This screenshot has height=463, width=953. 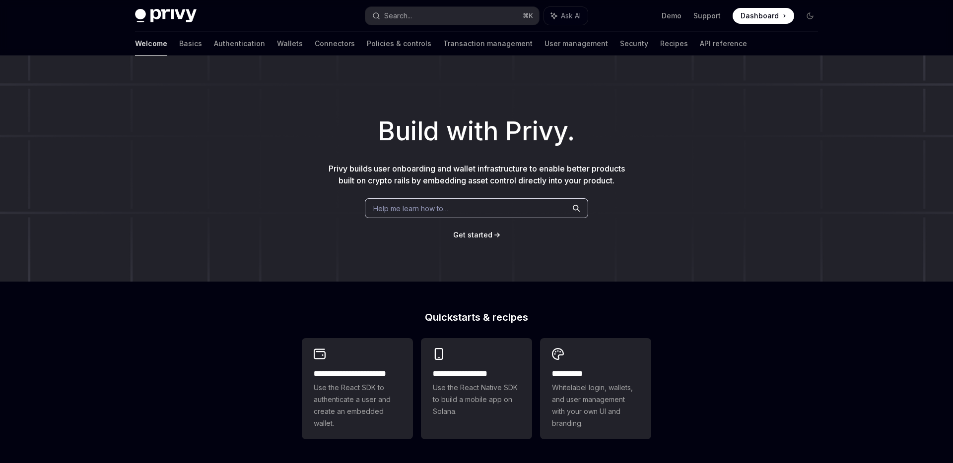 I want to click on span: Get started, so click(x=472, y=235).